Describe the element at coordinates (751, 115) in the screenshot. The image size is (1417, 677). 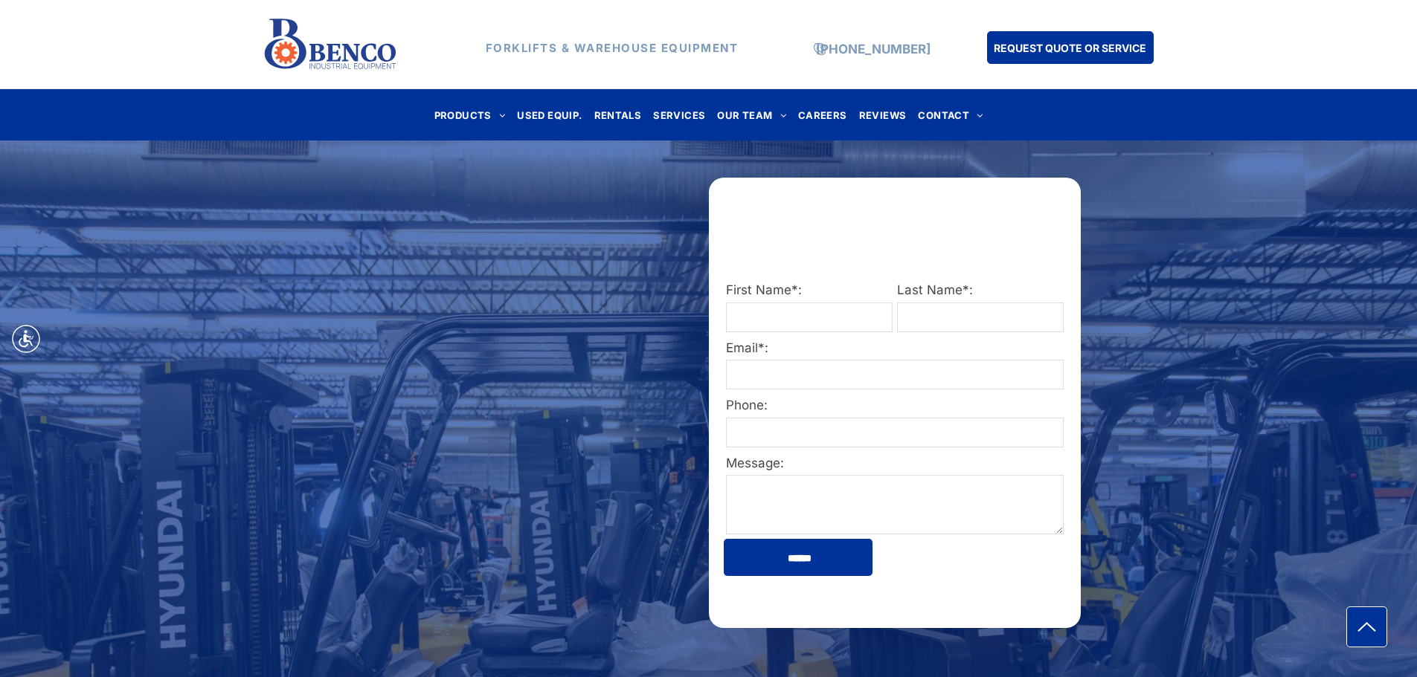
I see `a: OUR TEAM` at that location.